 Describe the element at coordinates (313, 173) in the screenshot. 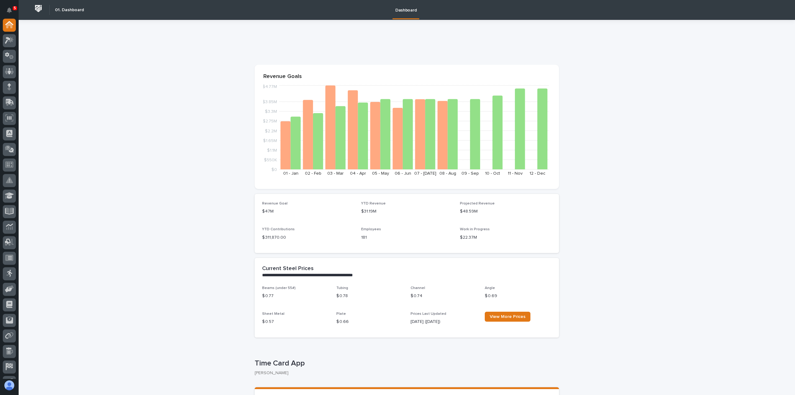

I see `text: 02 - Feb` at that location.